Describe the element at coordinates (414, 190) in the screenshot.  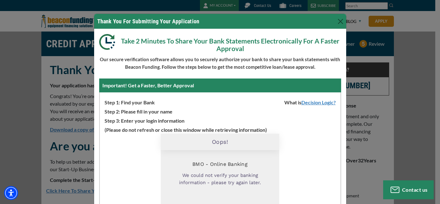
I see `span: Contact us` at that location.